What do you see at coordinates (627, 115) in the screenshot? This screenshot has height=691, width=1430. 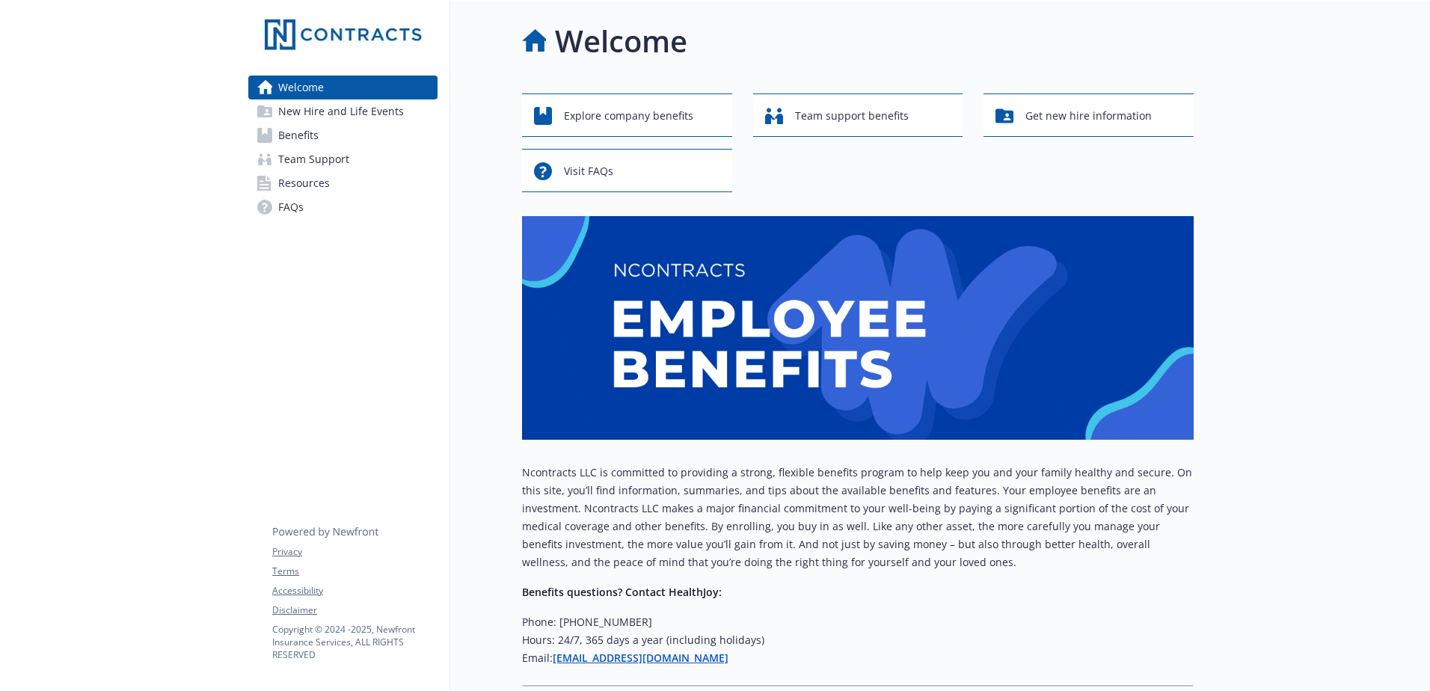 I see `button: Explore company benefits` at bounding box center [627, 115].